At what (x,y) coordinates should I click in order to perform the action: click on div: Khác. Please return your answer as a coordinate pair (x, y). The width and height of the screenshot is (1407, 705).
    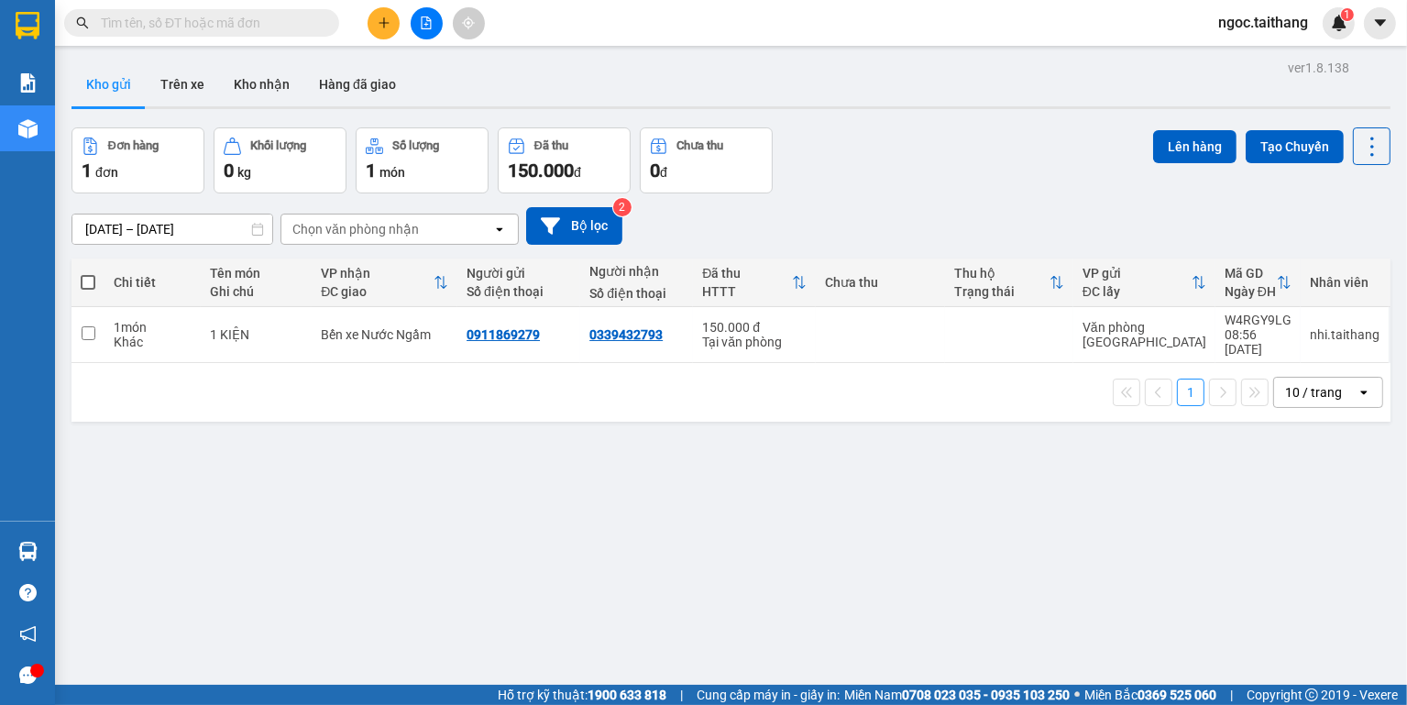
    Looking at the image, I should click on (152, 342).